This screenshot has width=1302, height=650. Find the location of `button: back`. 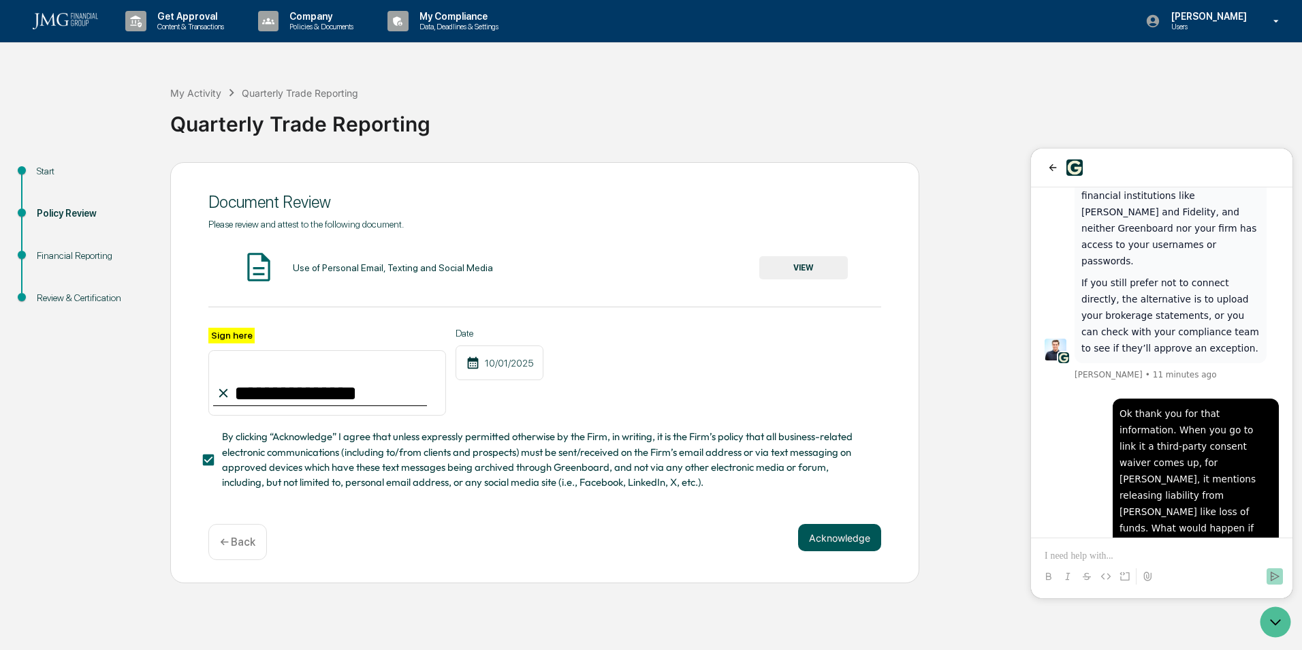

button: back is located at coordinates (22, 19).